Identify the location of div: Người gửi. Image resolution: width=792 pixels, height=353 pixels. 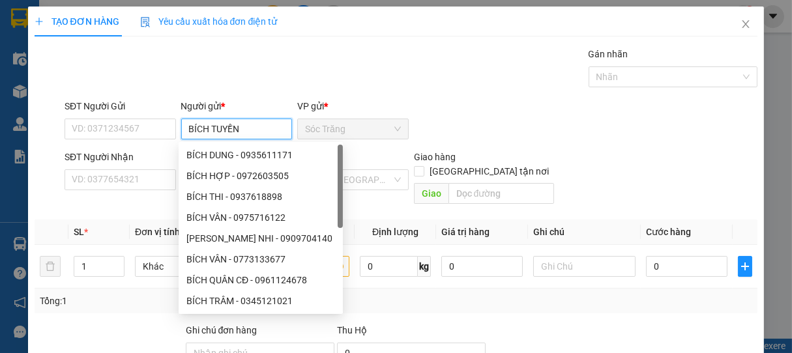
(237, 106).